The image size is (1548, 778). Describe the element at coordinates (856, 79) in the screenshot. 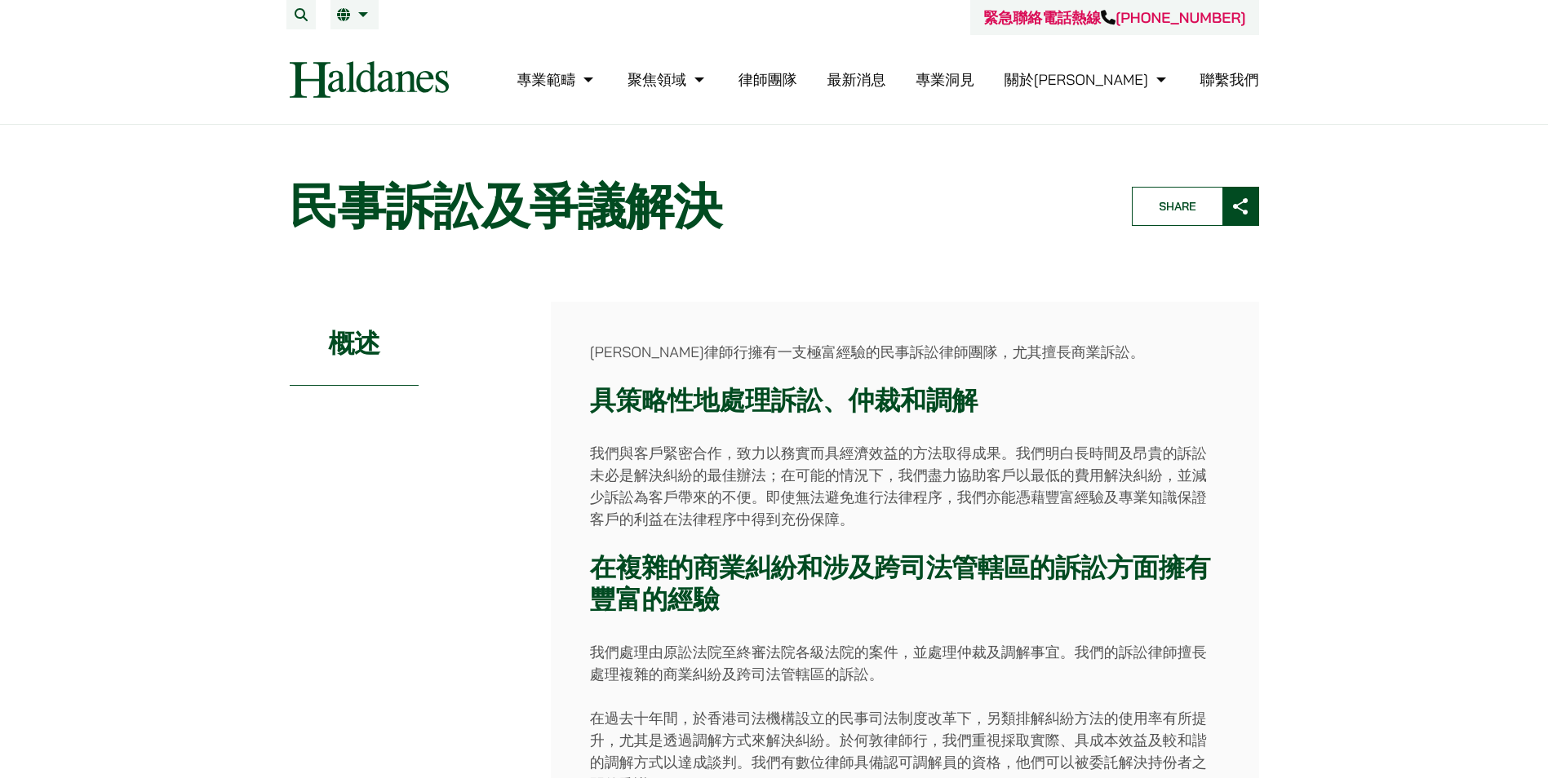

I see `a: 最新消息` at that location.